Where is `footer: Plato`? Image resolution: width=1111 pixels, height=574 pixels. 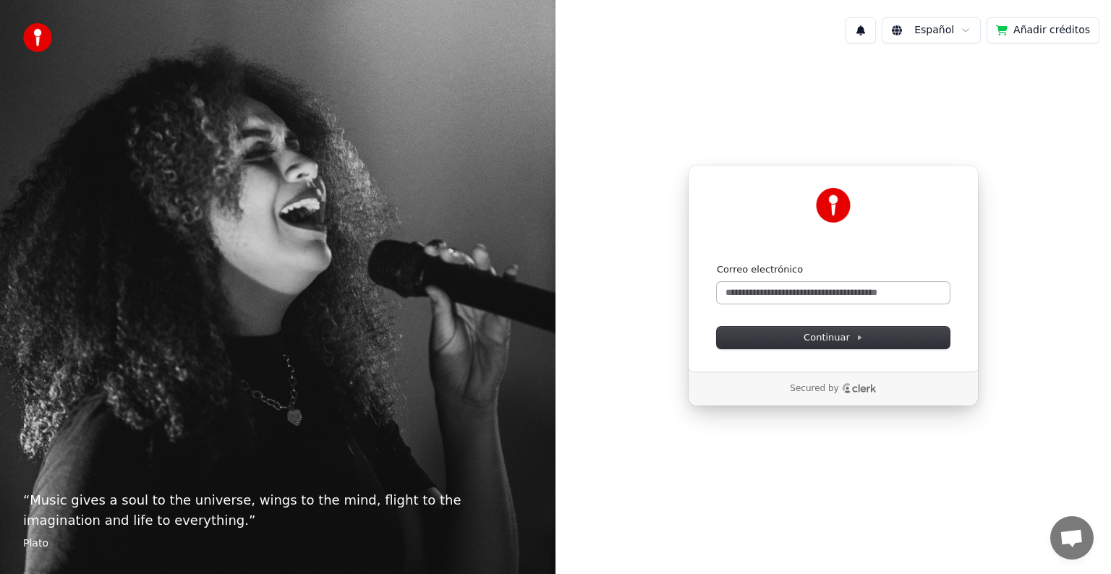 footer: Plato is located at coordinates (278, 544).